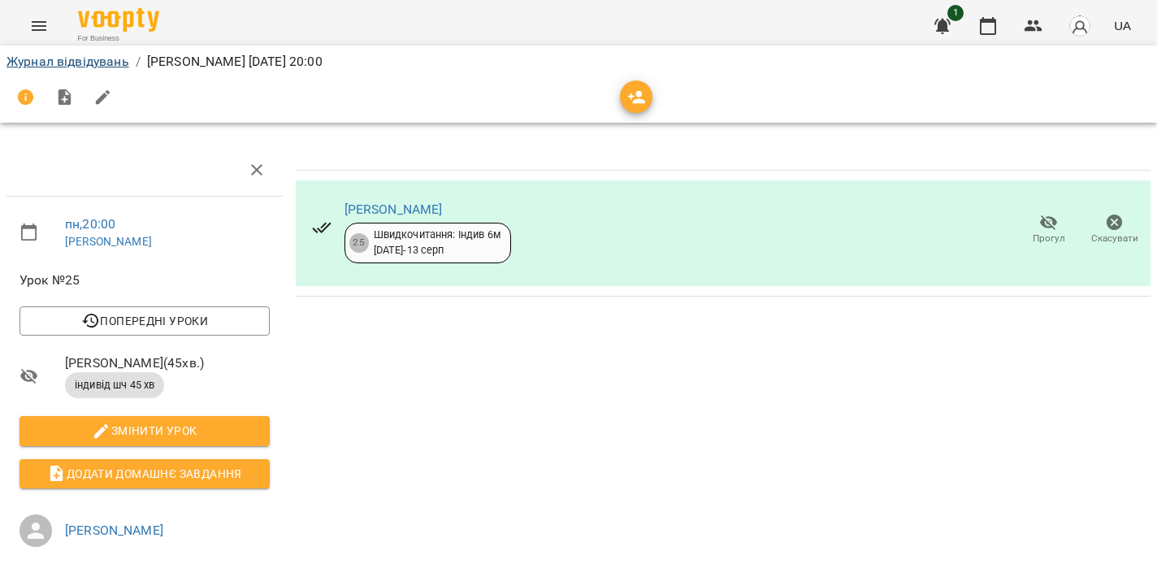 The height and width of the screenshot is (577, 1157). Describe the element at coordinates (955, 13) in the screenshot. I see `span: 1` at that location.